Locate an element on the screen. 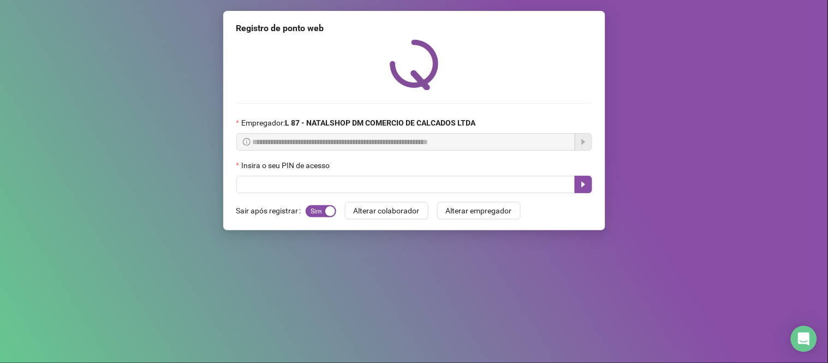  span: info-circle is located at coordinates (247, 142).